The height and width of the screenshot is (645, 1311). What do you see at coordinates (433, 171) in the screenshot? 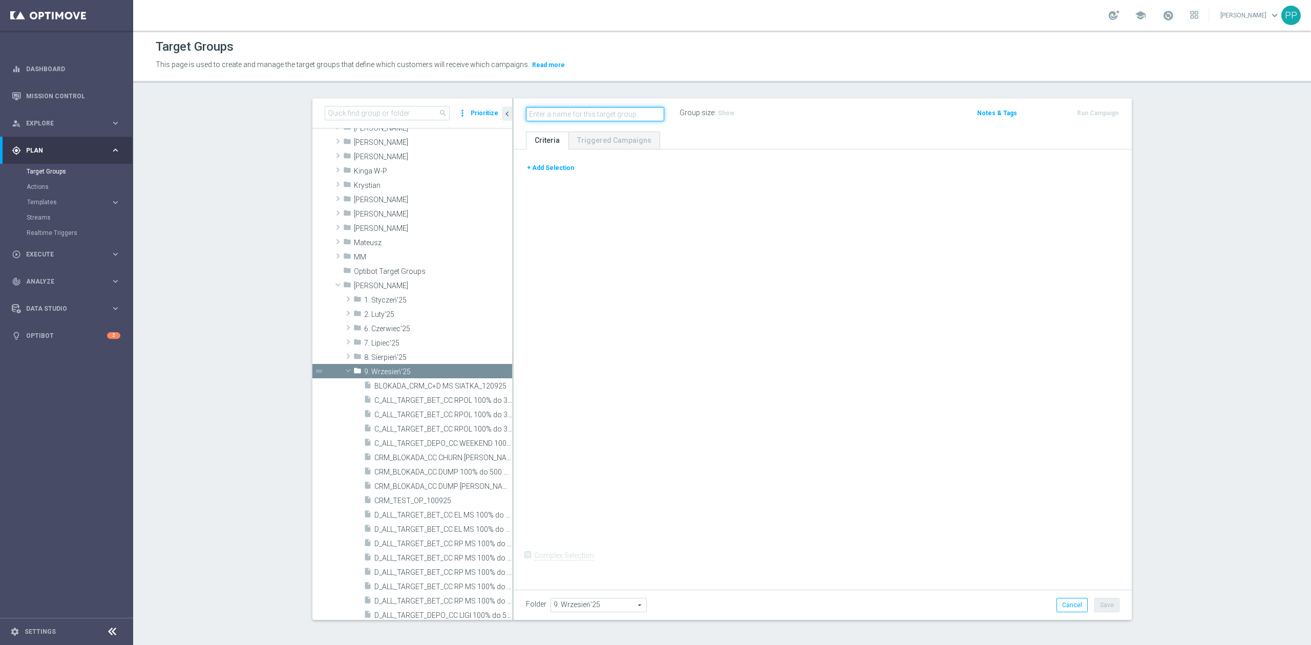
I see `span: Kinga W-P` at bounding box center [433, 171].